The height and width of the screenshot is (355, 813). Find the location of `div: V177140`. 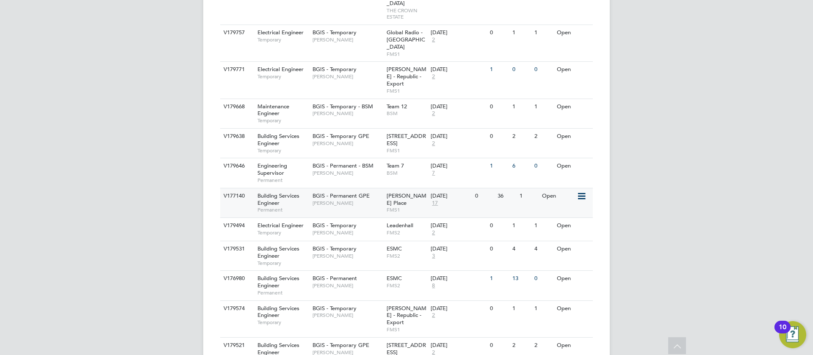

div: V177140 is located at coordinates (236, 196).